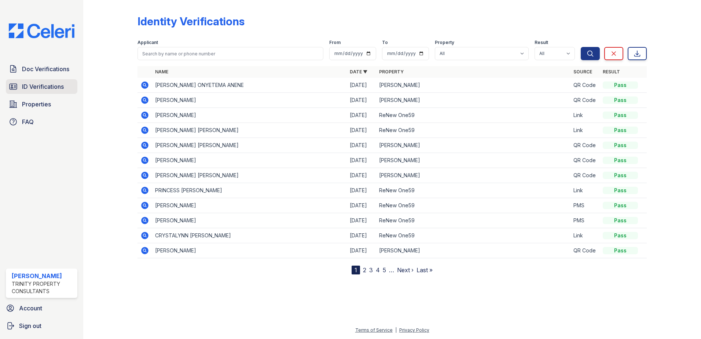  I want to click on label: To, so click(385, 43).